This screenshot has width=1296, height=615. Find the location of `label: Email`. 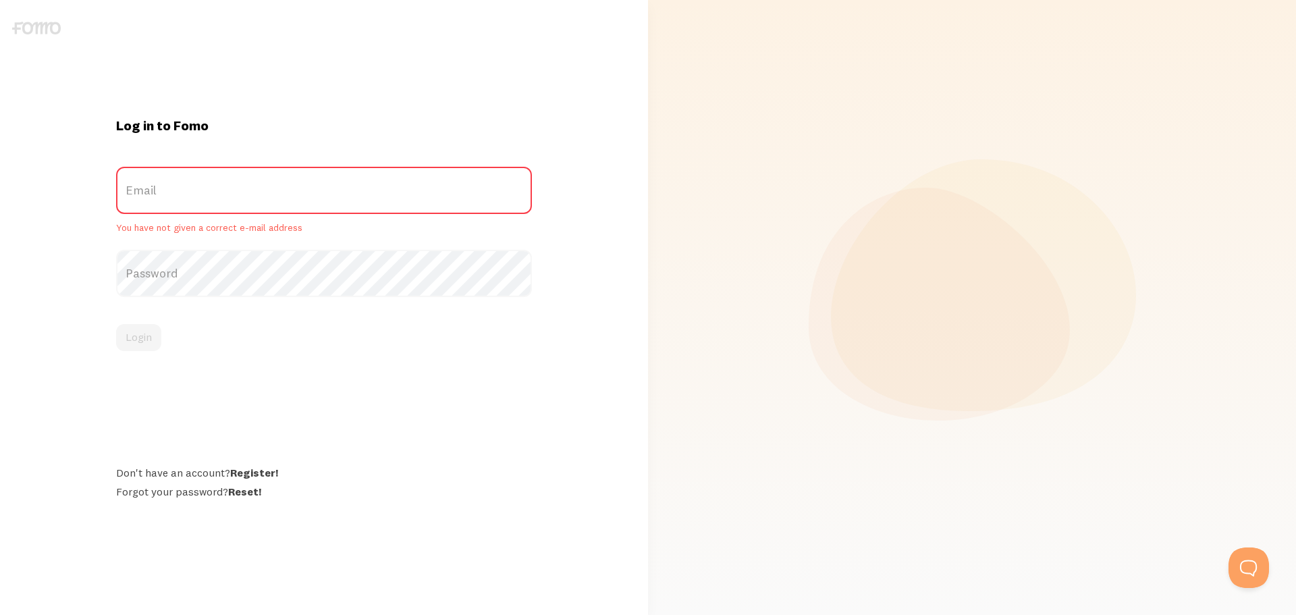

label: Email is located at coordinates (324, 190).